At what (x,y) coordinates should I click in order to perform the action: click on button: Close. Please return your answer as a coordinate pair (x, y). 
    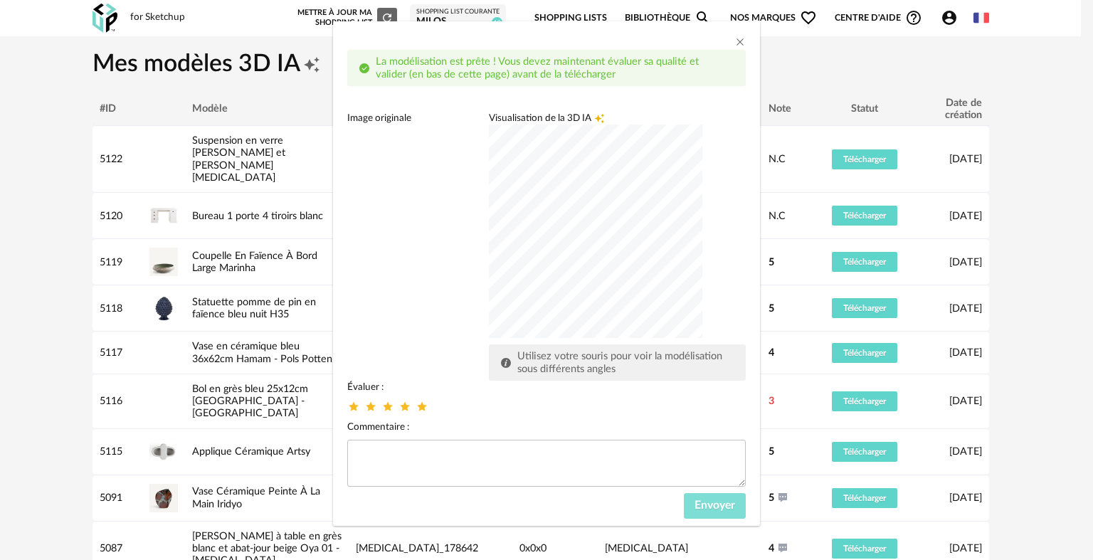
    Looking at the image, I should click on (740, 43).